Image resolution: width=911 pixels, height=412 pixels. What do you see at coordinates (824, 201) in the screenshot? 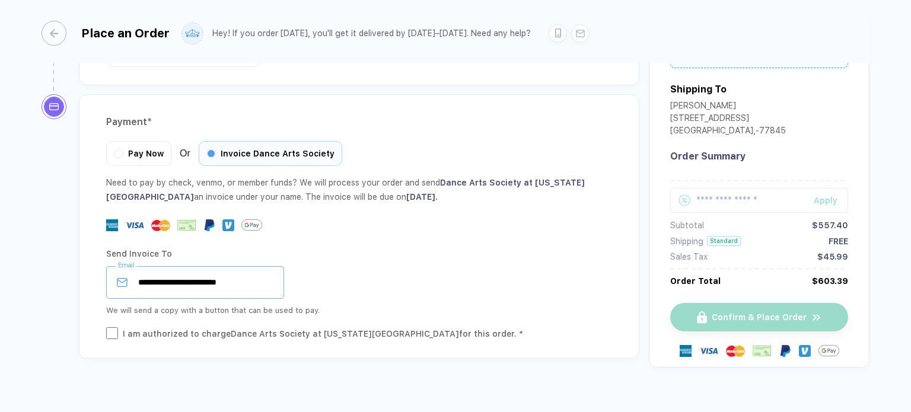
I see `button: Apply` at bounding box center [824, 201].